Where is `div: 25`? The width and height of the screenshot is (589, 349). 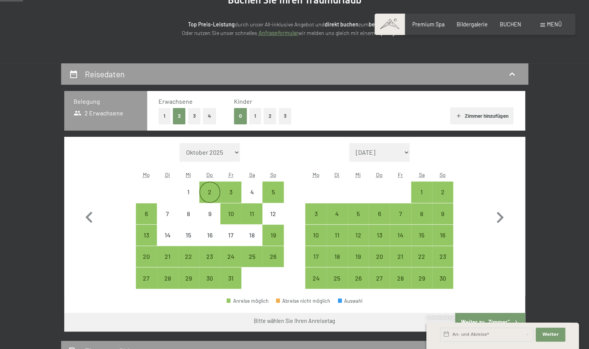 div: 25 is located at coordinates (337, 285).